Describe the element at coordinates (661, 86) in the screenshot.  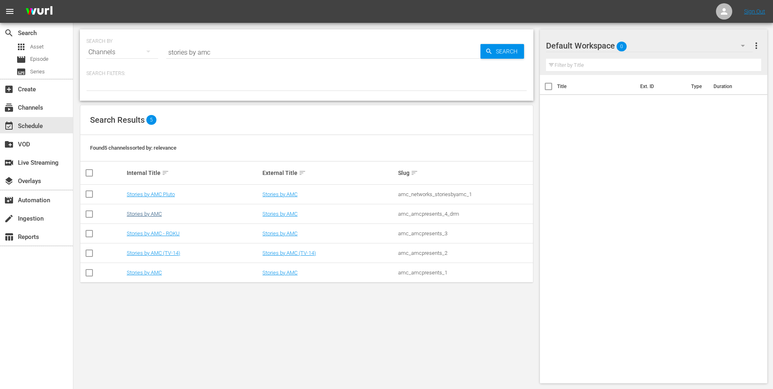
I see `th: Ext. ID` at that location.